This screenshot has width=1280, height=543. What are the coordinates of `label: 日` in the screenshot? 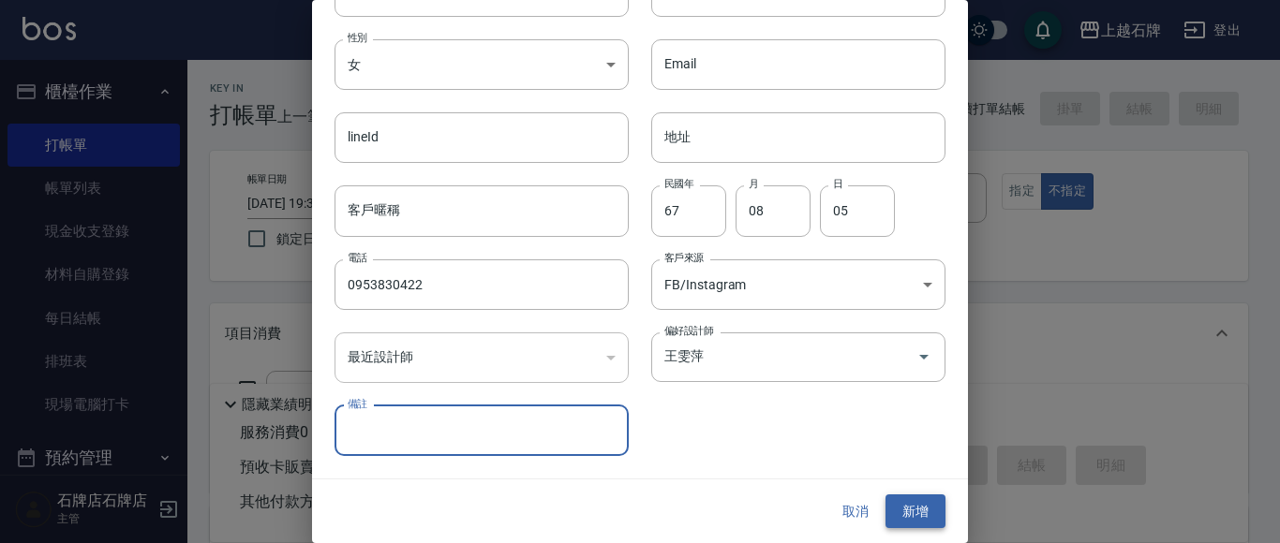 It's located at (837, 184).